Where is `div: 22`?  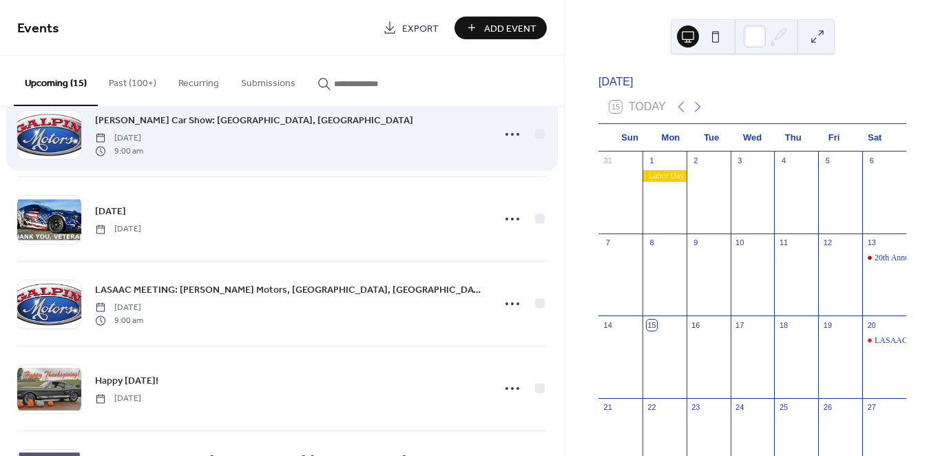 div: 22 is located at coordinates (651, 407).